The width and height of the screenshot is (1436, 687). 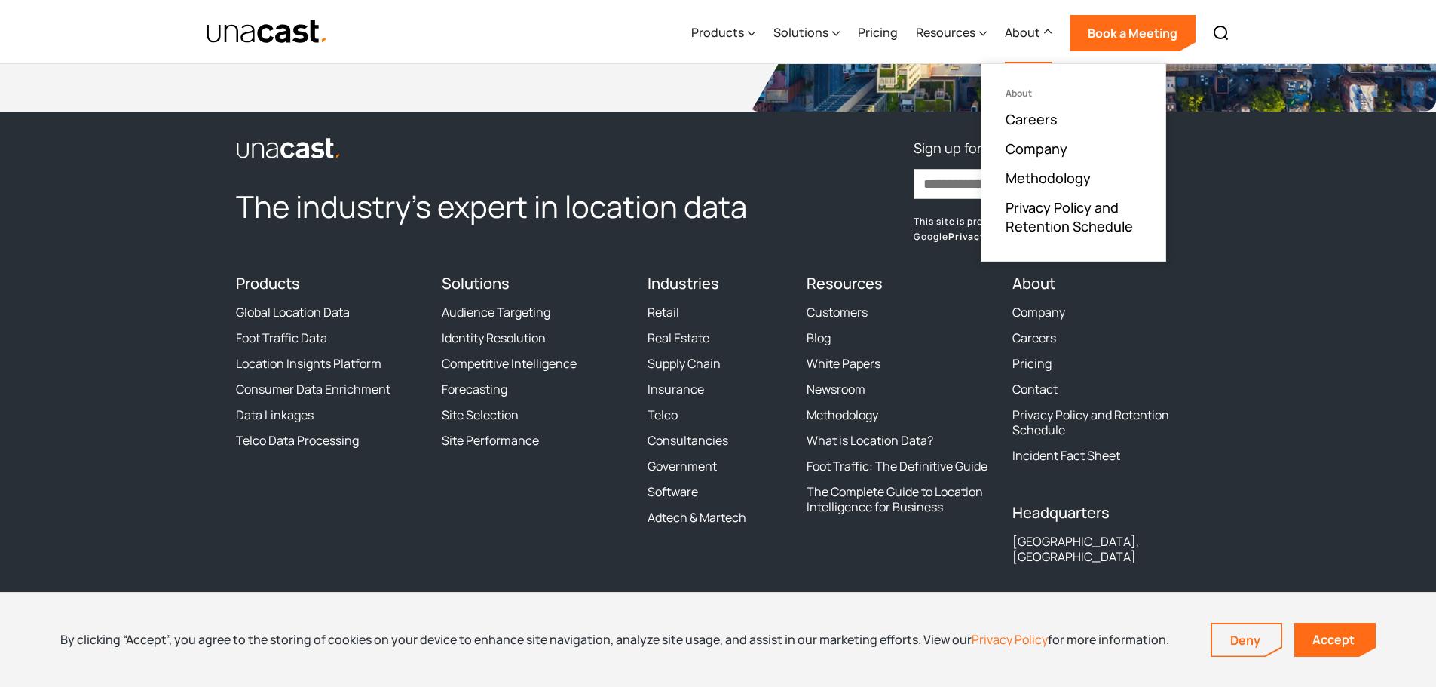 What do you see at coordinates (308, 363) in the screenshot?
I see `a: Location Insights Platform` at bounding box center [308, 363].